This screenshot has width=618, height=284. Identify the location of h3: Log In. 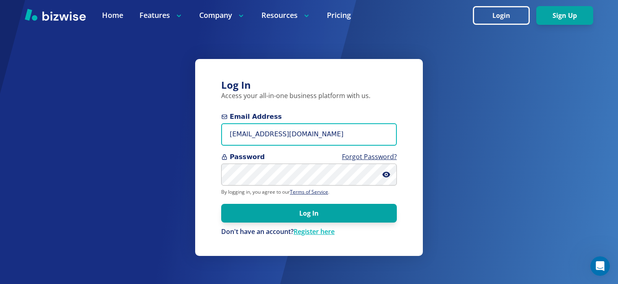
(309, 85).